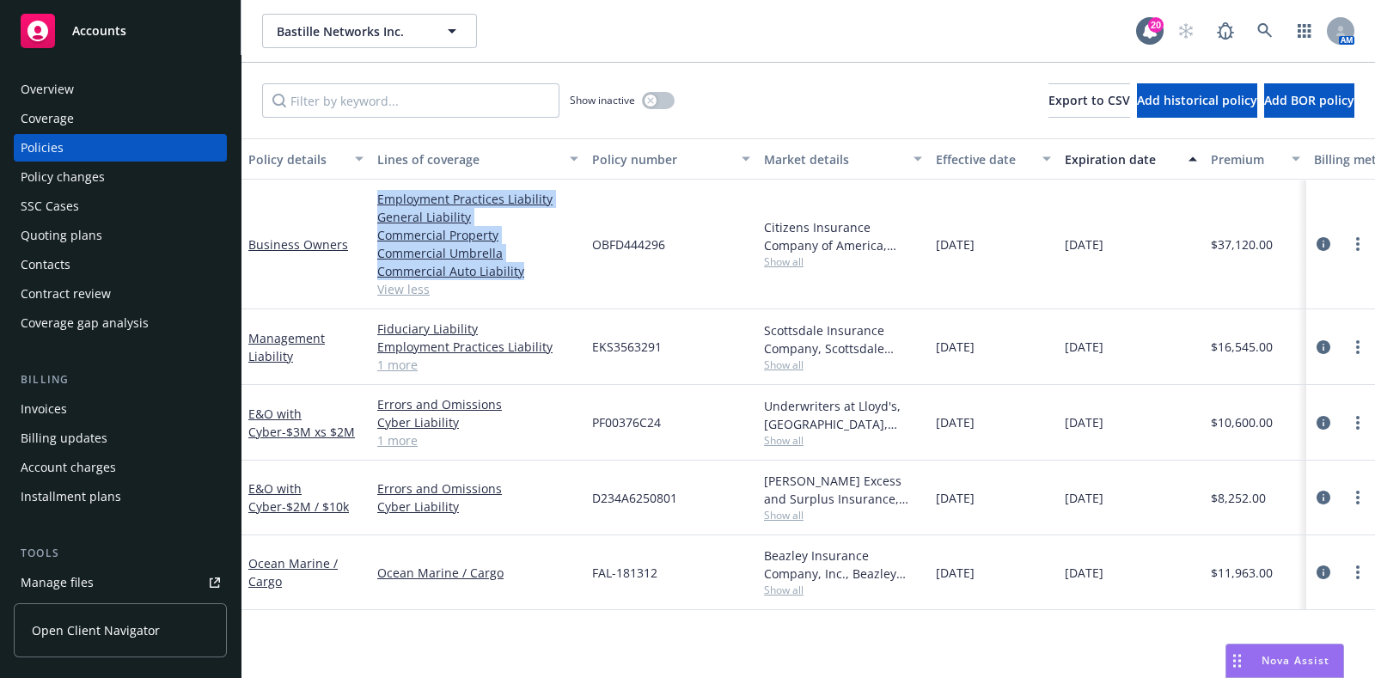 Image resolution: width=1375 pixels, height=678 pixels. What do you see at coordinates (120, 265) in the screenshot?
I see `a: Contacts` at bounding box center [120, 265].